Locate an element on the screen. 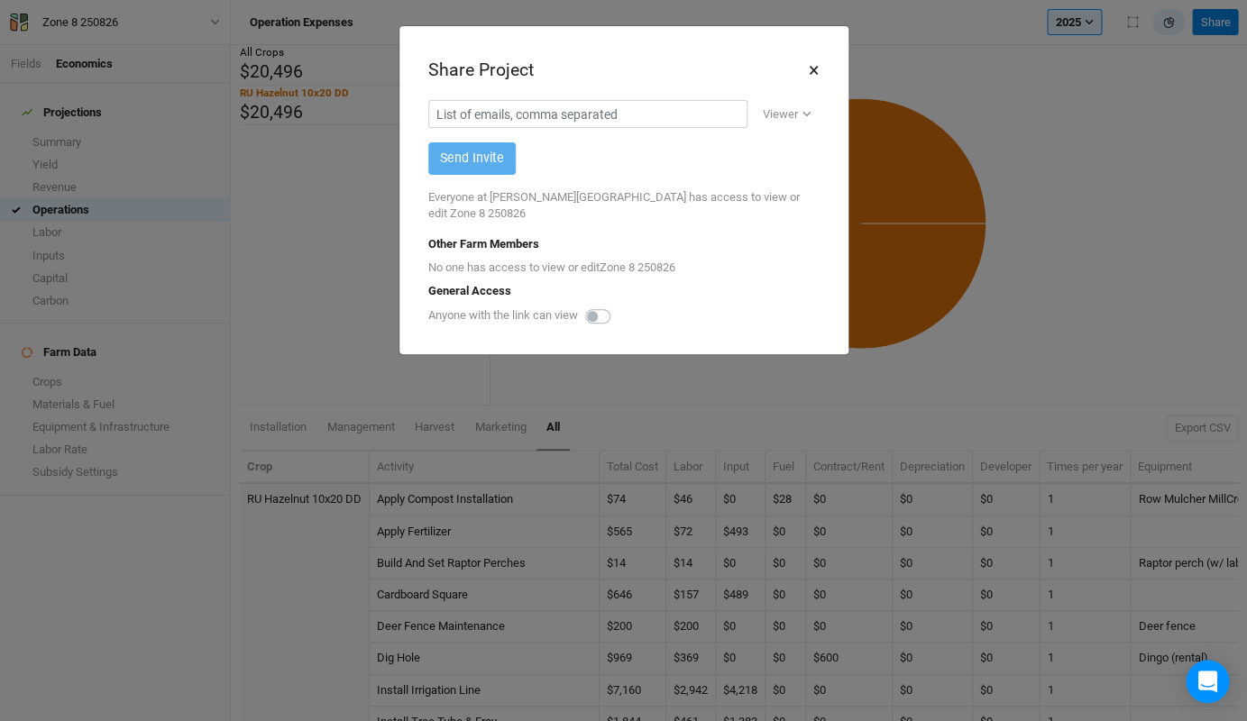 Image resolution: width=1247 pixels, height=721 pixels. div: Share Project is located at coordinates (480, 69).